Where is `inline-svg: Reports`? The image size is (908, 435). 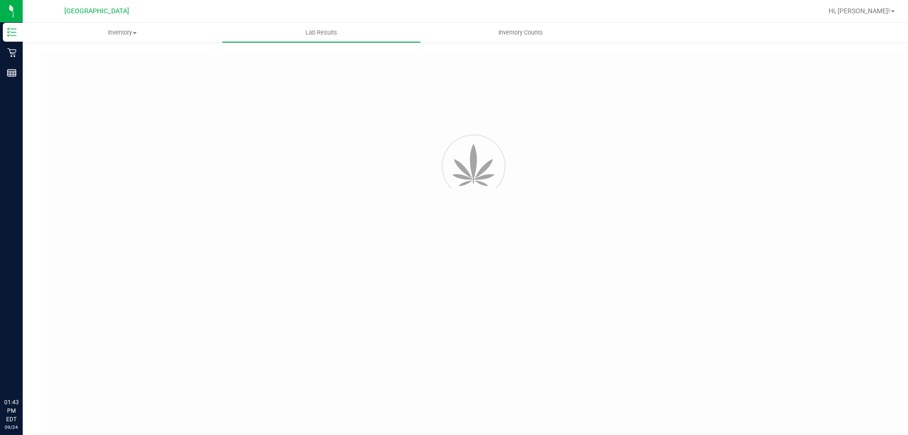 inline-svg: Reports is located at coordinates (12, 73).